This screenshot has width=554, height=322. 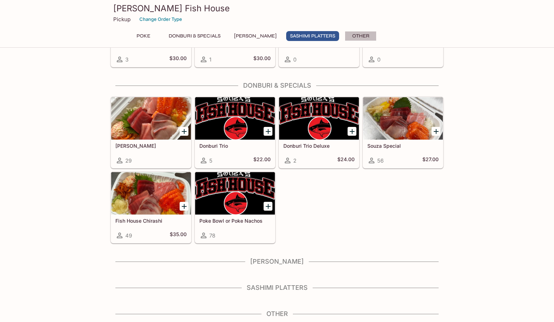 I want to click on h5: Souza Special, so click(x=403, y=145).